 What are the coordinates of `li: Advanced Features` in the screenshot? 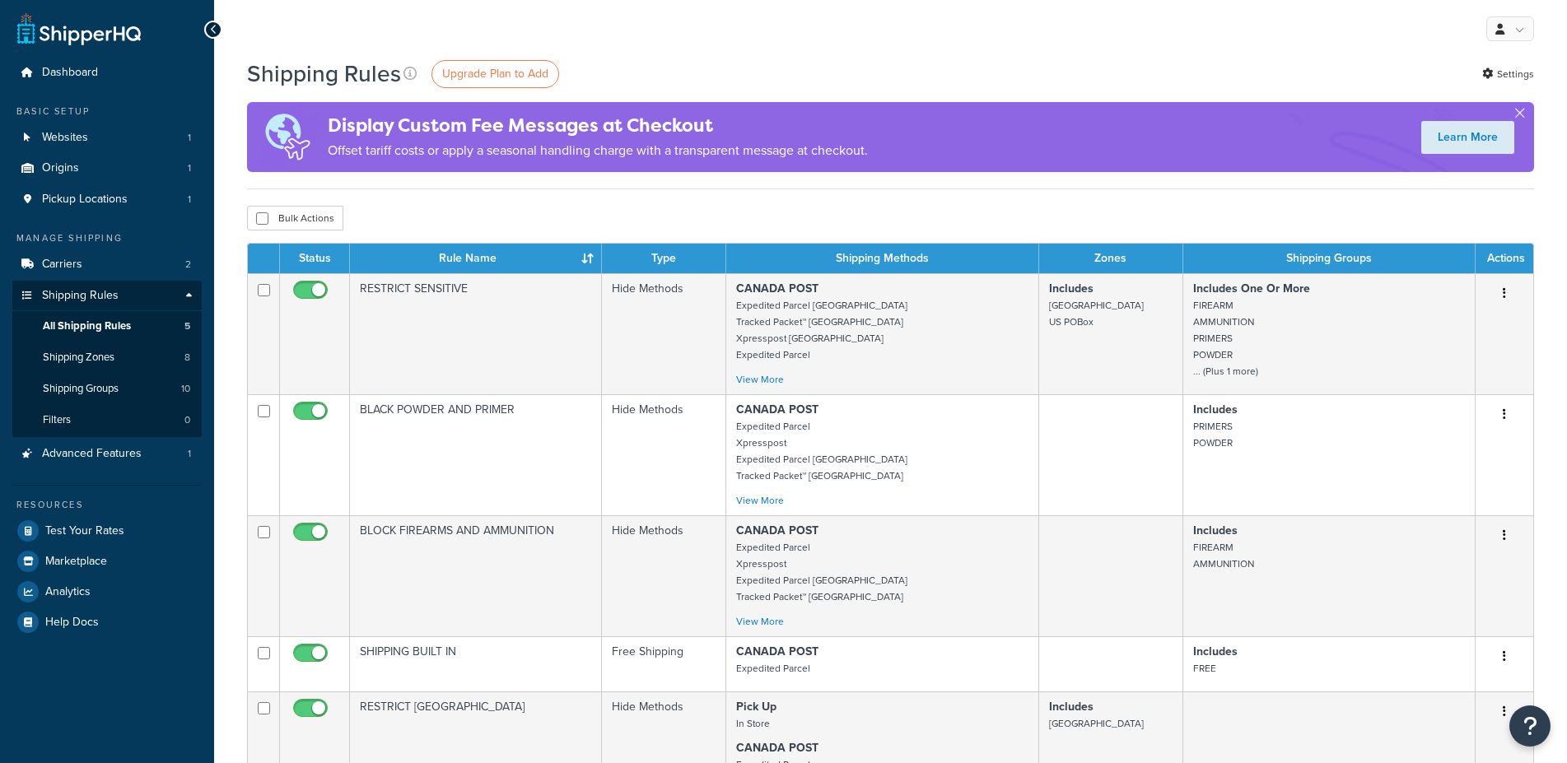 It's located at (107, 454).